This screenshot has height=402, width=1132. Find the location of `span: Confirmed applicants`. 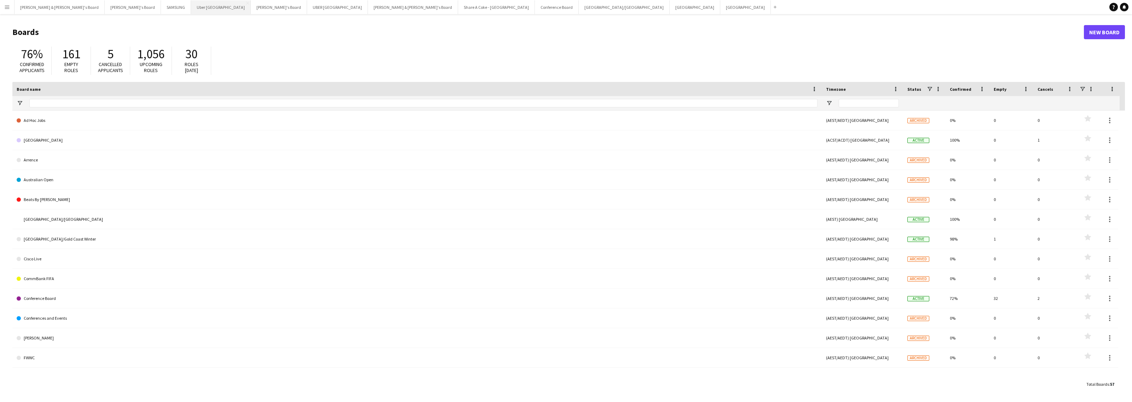

span: Confirmed applicants is located at coordinates (32, 67).